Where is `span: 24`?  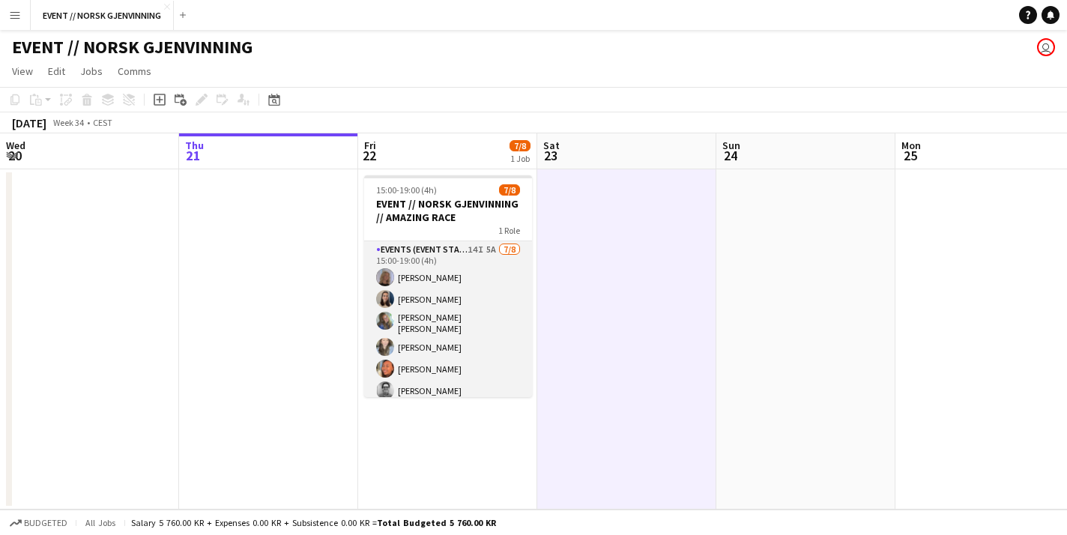
span: 24 is located at coordinates (730, 155).